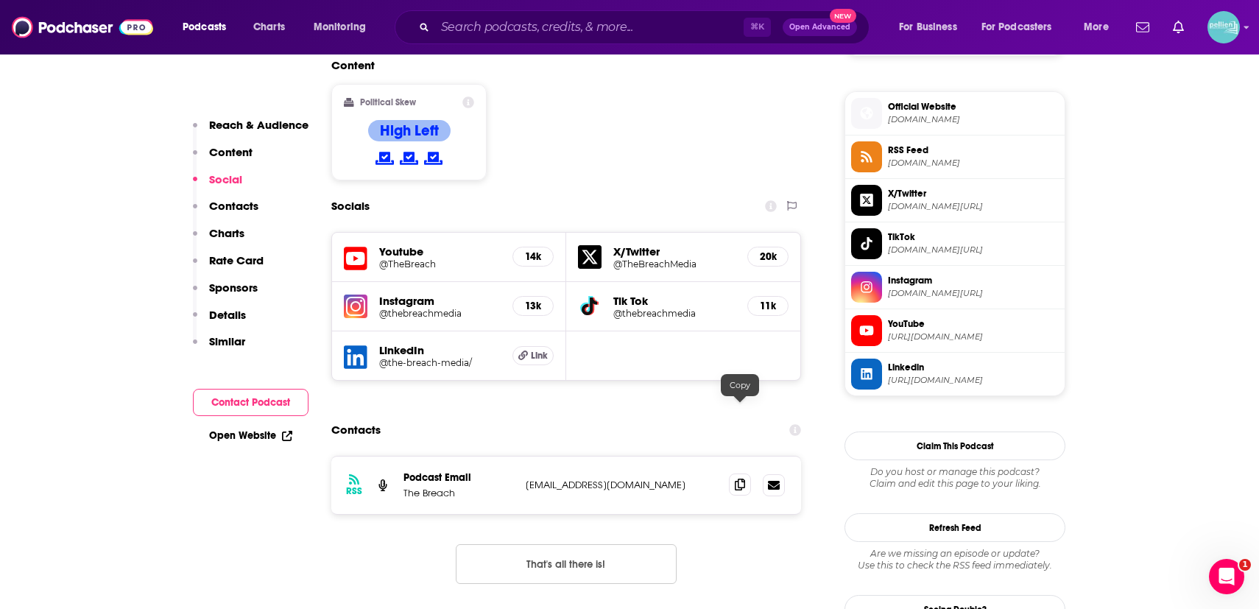  What do you see at coordinates (439, 300) in the screenshot?
I see `h5: Instagram` at bounding box center [439, 300].